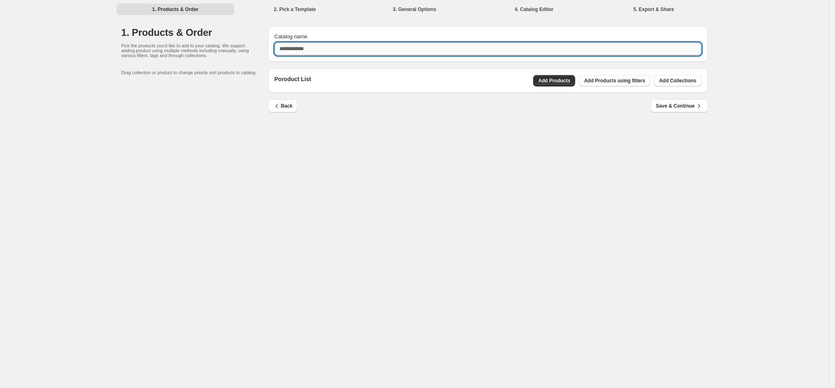 The height and width of the screenshot is (388, 835). I want to click on button: Add Products, so click(554, 81).